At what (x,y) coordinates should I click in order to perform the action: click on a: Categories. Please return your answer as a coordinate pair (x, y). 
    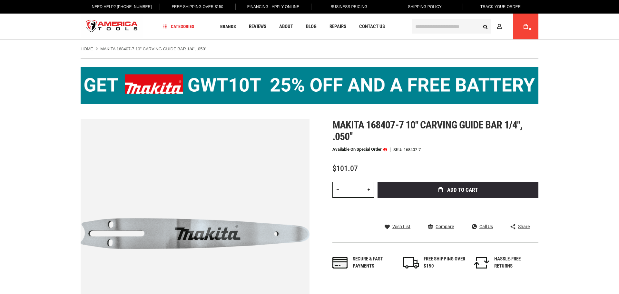
    Looking at the image, I should click on (179, 26).